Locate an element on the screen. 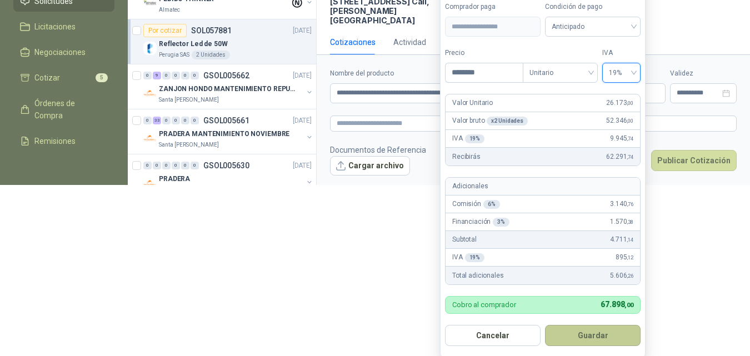  p: GSOL005630 is located at coordinates (226, 166).